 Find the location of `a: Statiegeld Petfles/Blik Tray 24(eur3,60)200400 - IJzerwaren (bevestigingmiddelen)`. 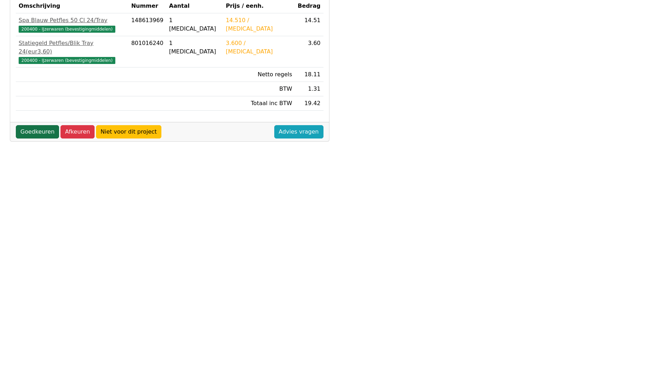

a: Statiegeld Petfles/Blik Tray 24(eur3,60)200400 - IJzerwaren (bevestigingmiddelen) is located at coordinates (72, 52).